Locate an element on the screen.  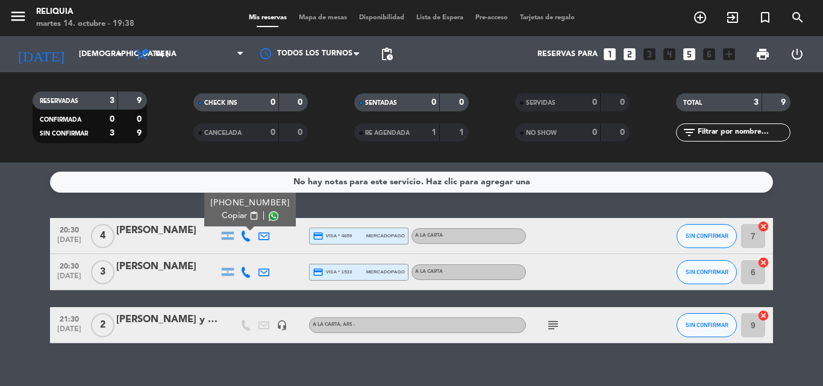
div: LOG OUT is located at coordinates (797, 54).